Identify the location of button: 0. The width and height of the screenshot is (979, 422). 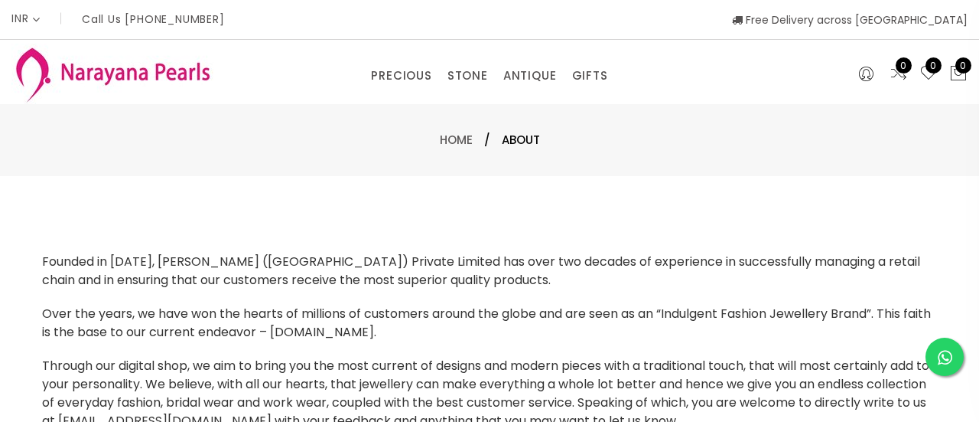
(959, 74).